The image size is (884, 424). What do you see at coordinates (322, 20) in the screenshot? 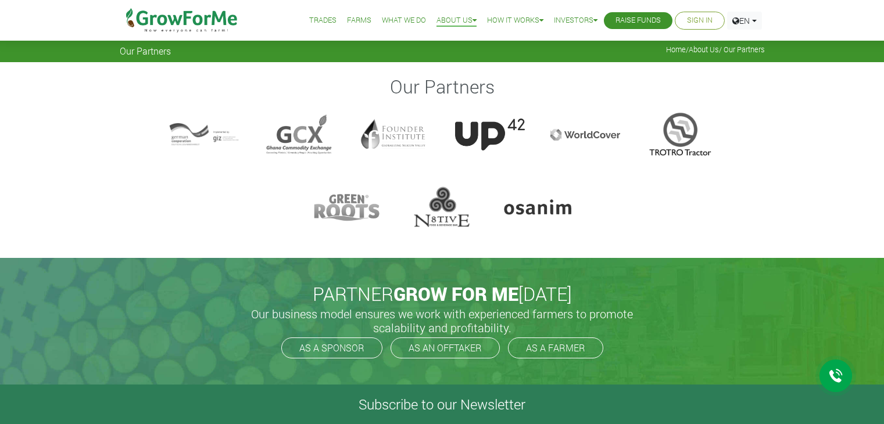
I see `a: Trades` at bounding box center [322, 20].